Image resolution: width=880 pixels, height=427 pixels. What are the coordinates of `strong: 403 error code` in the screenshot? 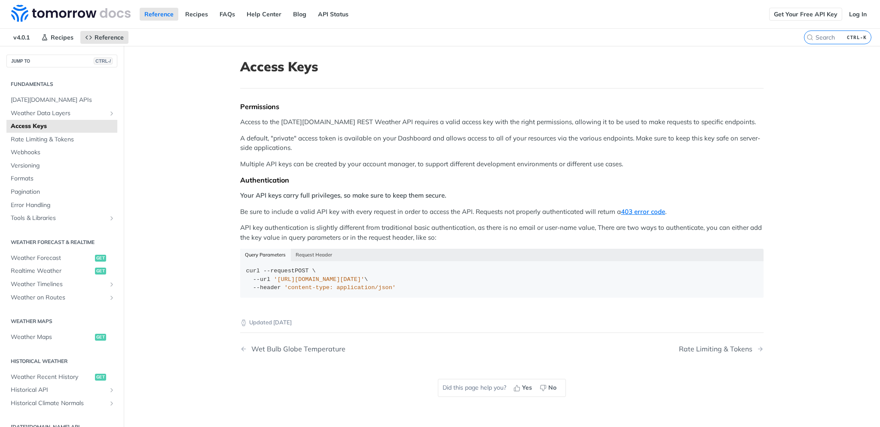 It's located at (643, 212).